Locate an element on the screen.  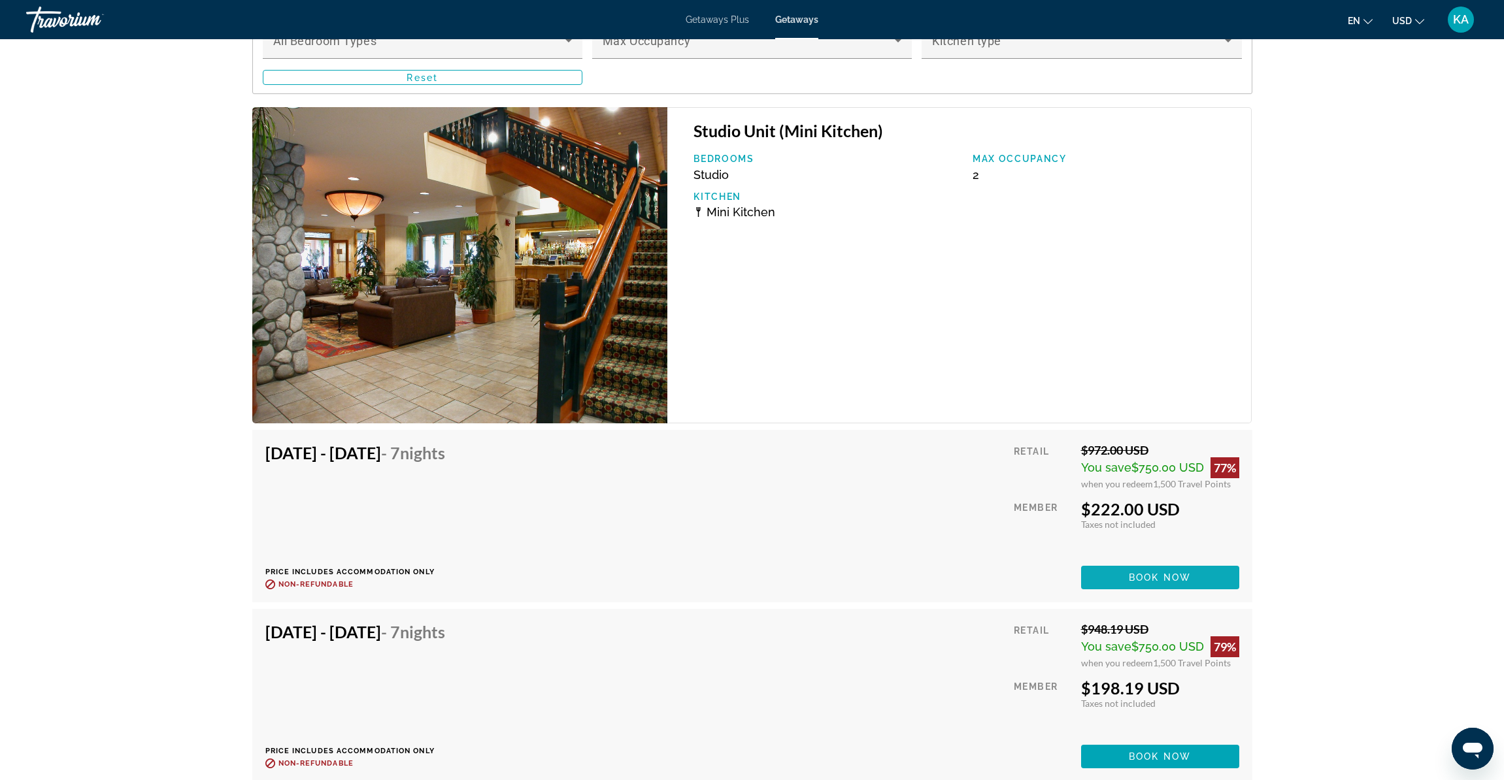
span: Reset is located at coordinates (422, 78).